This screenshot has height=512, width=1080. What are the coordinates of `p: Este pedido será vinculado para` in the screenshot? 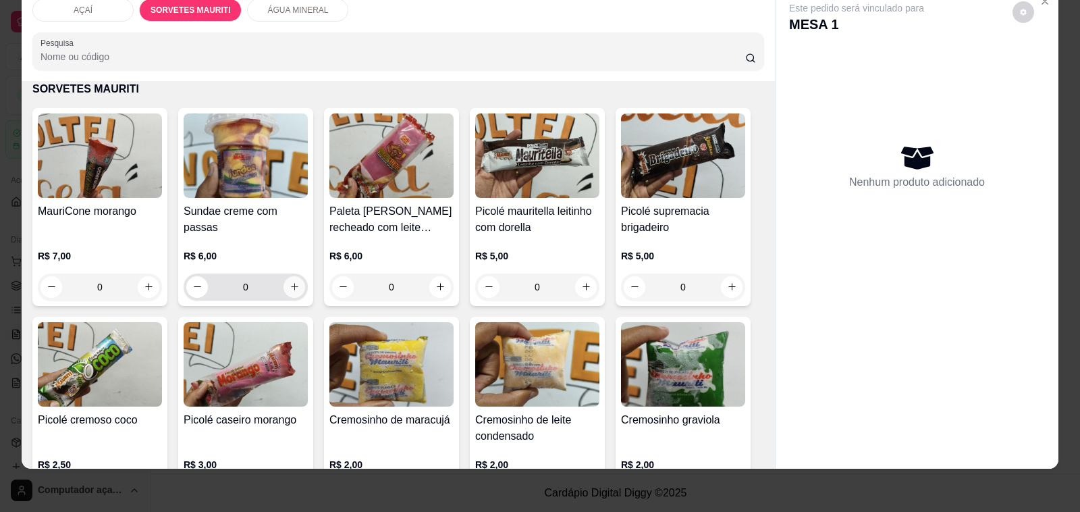 It's located at (856, 8).